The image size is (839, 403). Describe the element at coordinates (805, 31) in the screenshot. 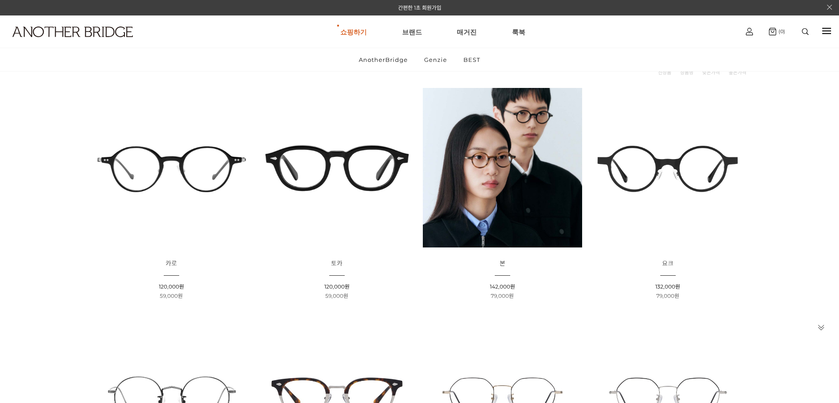

I see `img: search` at that location.